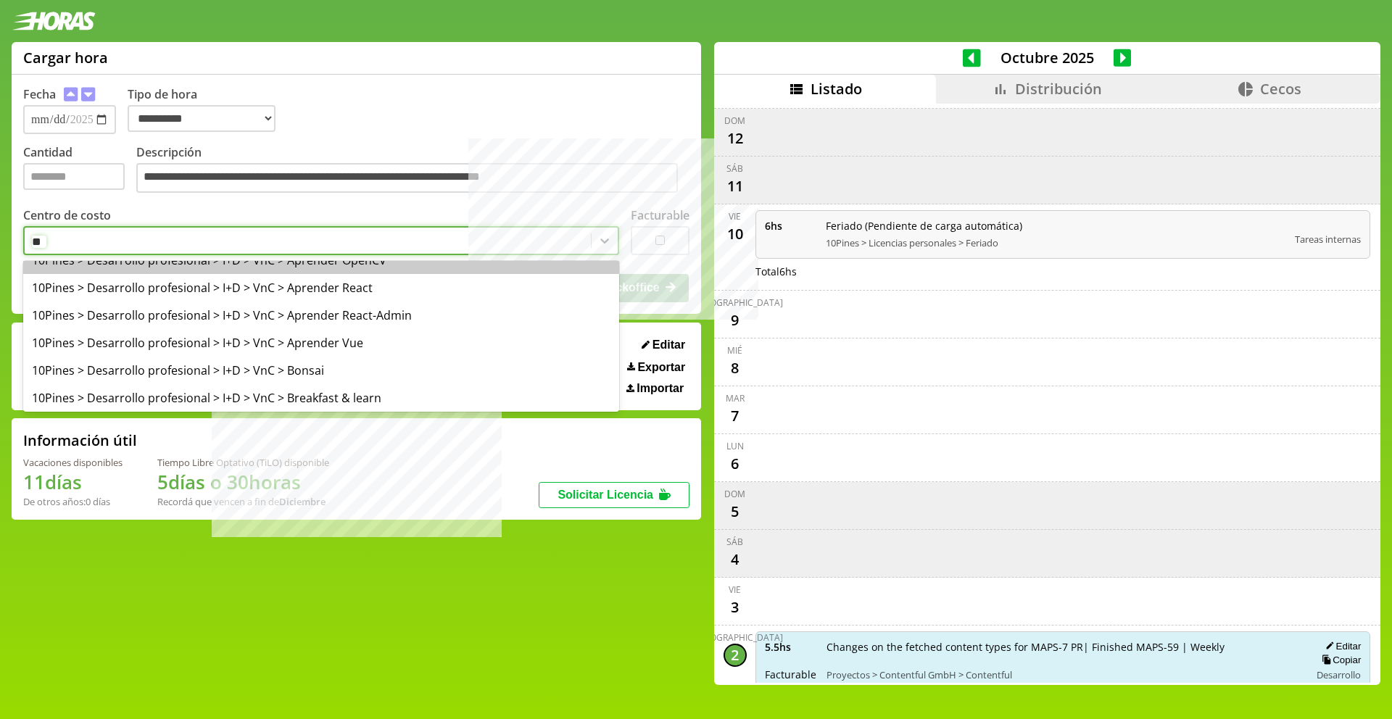 This screenshot has height=719, width=1392. Describe the element at coordinates (202, 118) in the screenshot. I see `select: Tipo de hora` at that location.